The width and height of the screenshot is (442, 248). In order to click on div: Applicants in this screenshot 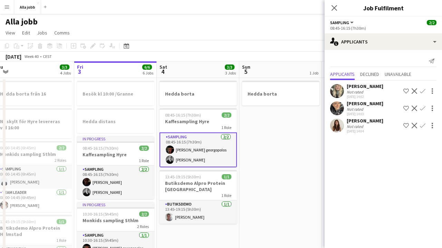, I will do `click(384, 42)`.